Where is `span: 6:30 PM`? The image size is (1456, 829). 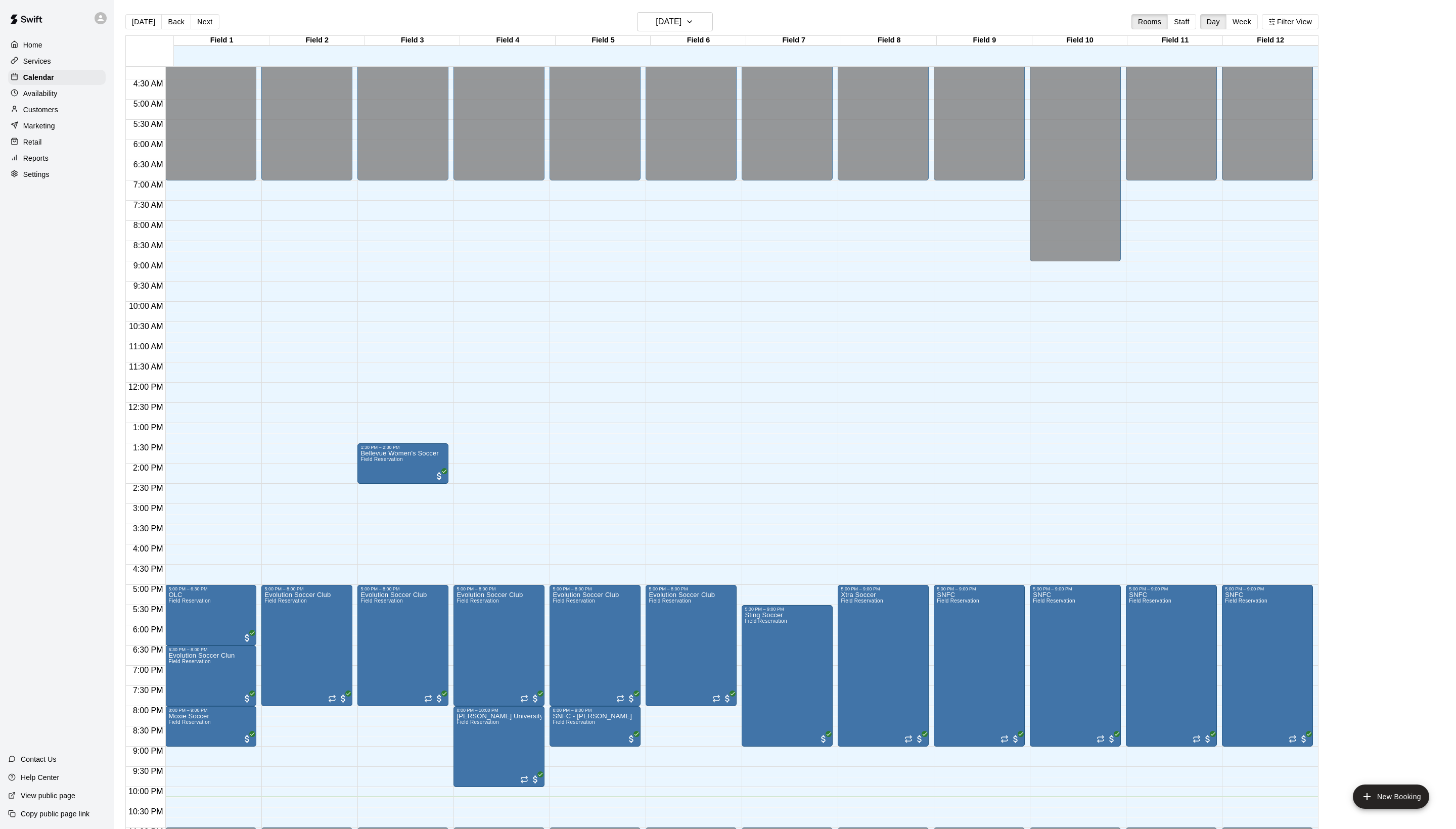 span: 6:30 PM is located at coordinates (148, 649).